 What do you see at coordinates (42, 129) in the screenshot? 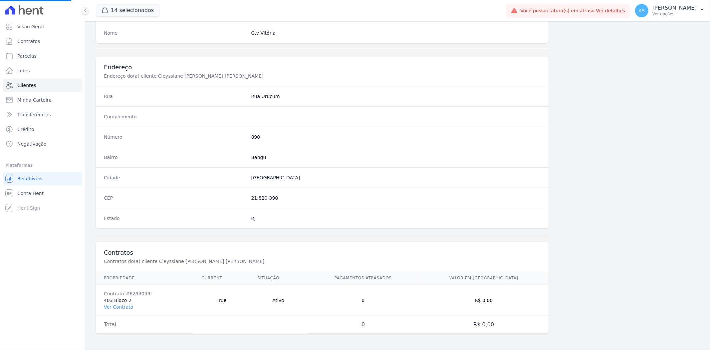
I see `a: Crédito` at bounding box center [42, 129].